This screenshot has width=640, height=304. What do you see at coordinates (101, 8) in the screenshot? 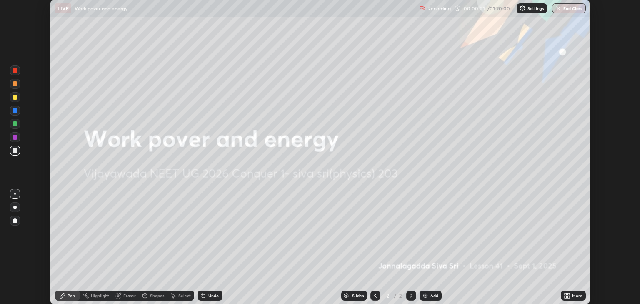
I see `p: Work pover and energy` at bounding box center [101, 8].